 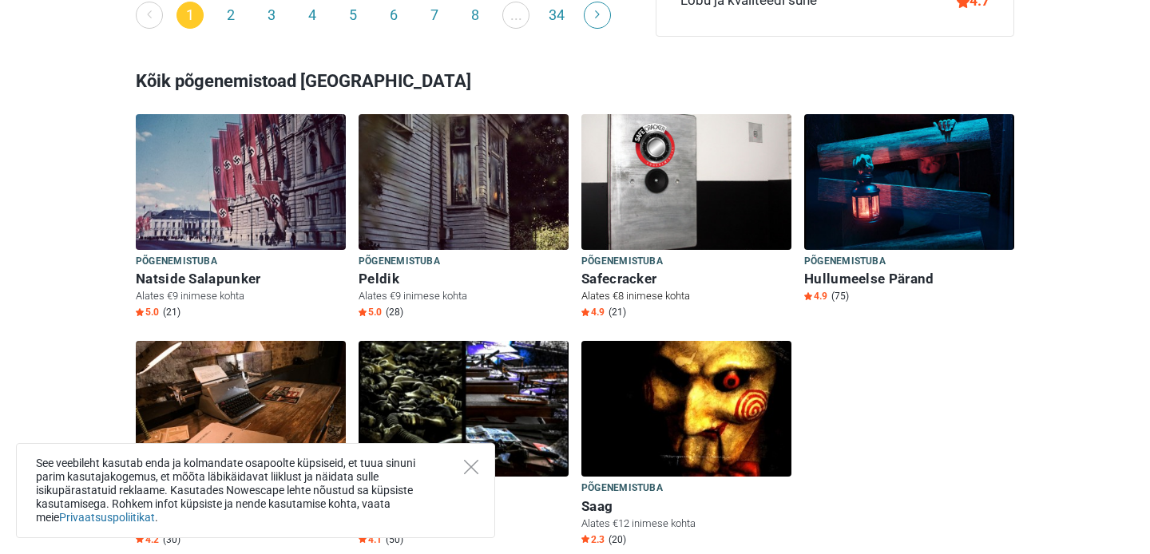 What do you see at coordinates (190, 15) in the screenshot?
I see `span: 1` at bounding box center [190, 15].